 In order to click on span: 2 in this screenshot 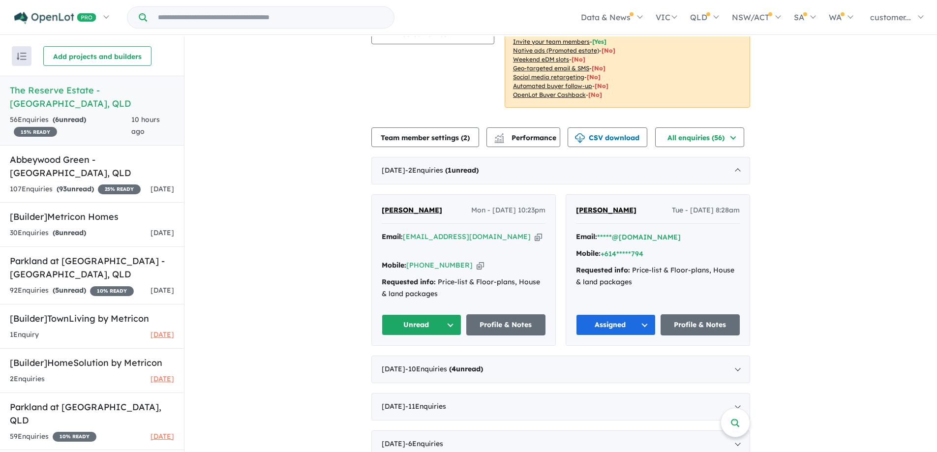, I will do `click(465, 138)`.